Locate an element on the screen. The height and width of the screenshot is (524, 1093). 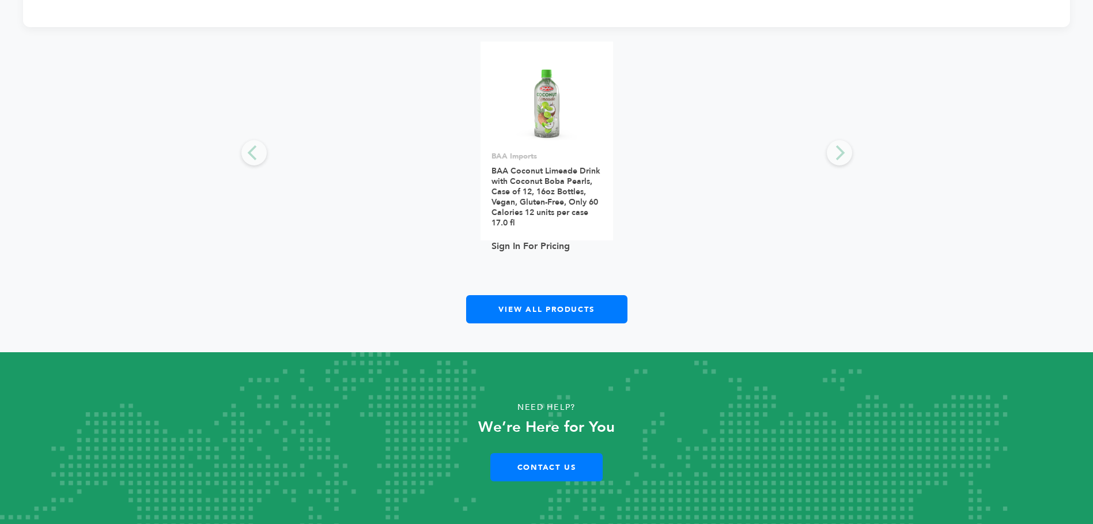
strong: We’re Here for You is located at coordinates (546, 427).